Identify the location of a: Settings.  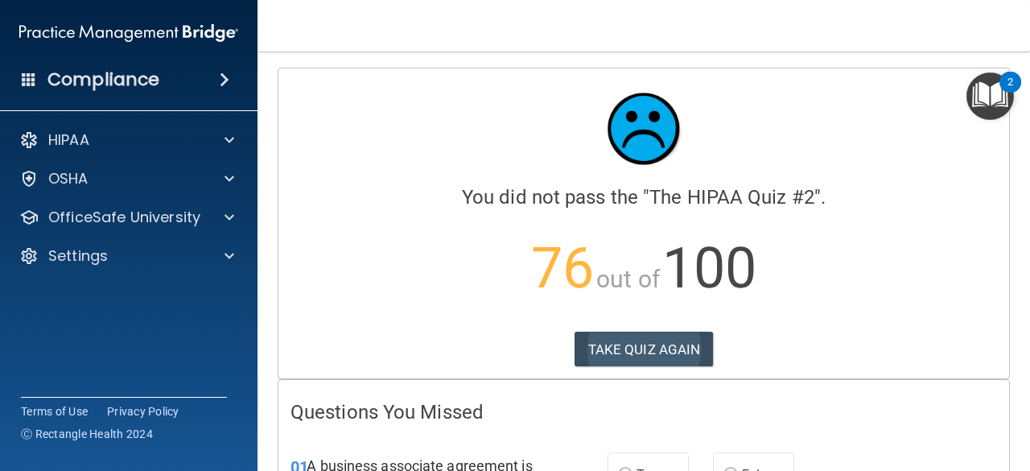
(126, 256).